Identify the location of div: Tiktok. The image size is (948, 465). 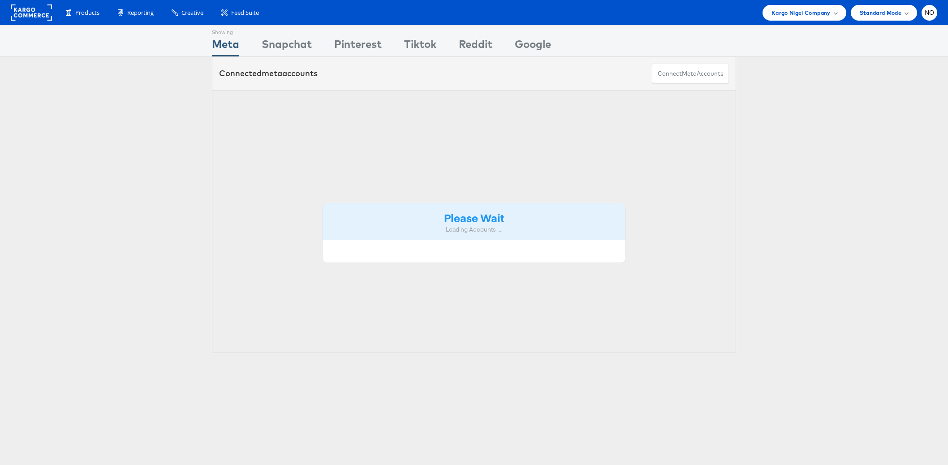
(420, 46).